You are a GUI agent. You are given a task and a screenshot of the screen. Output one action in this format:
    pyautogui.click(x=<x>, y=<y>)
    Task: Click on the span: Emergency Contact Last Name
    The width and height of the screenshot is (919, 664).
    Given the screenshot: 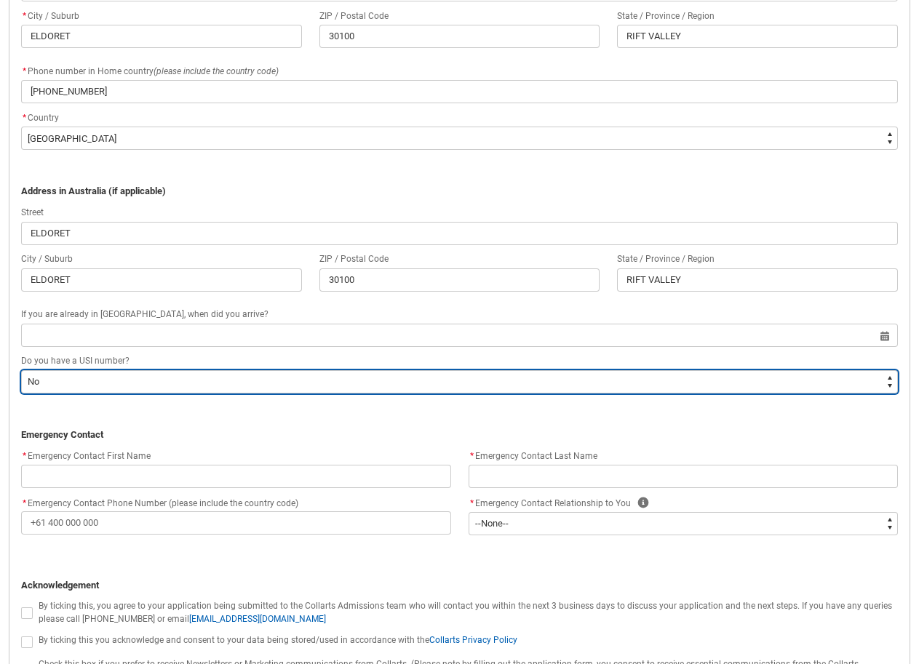 What is the action you would take?
    pyautogui.click(x=532, y=456)
    